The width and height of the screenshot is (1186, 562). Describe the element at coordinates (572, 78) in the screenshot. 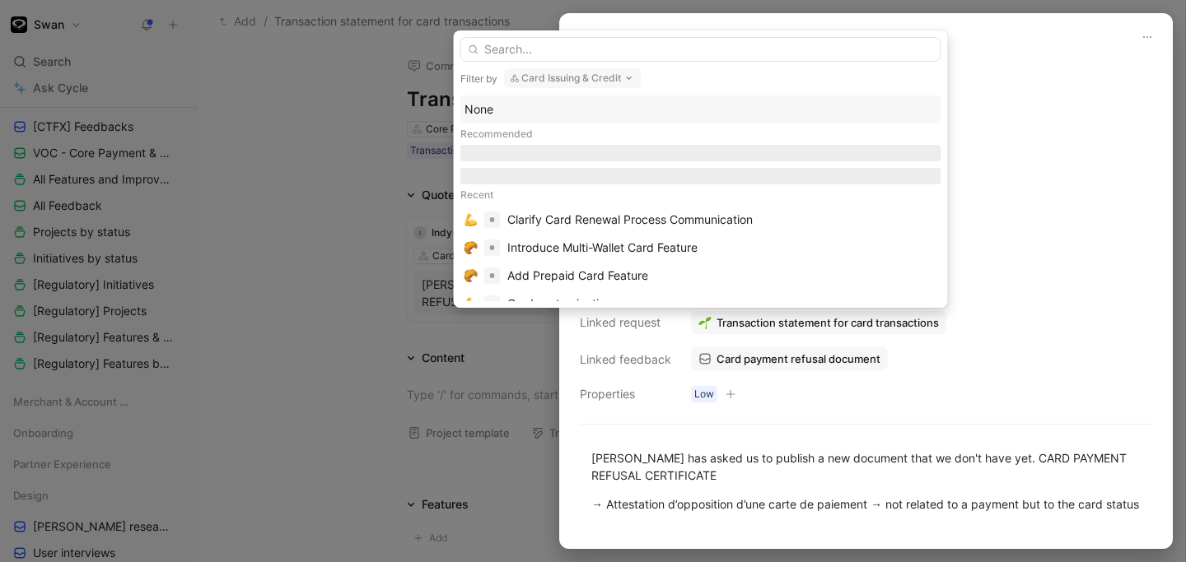

I see `button: Card Issuing & Credit` at that location.